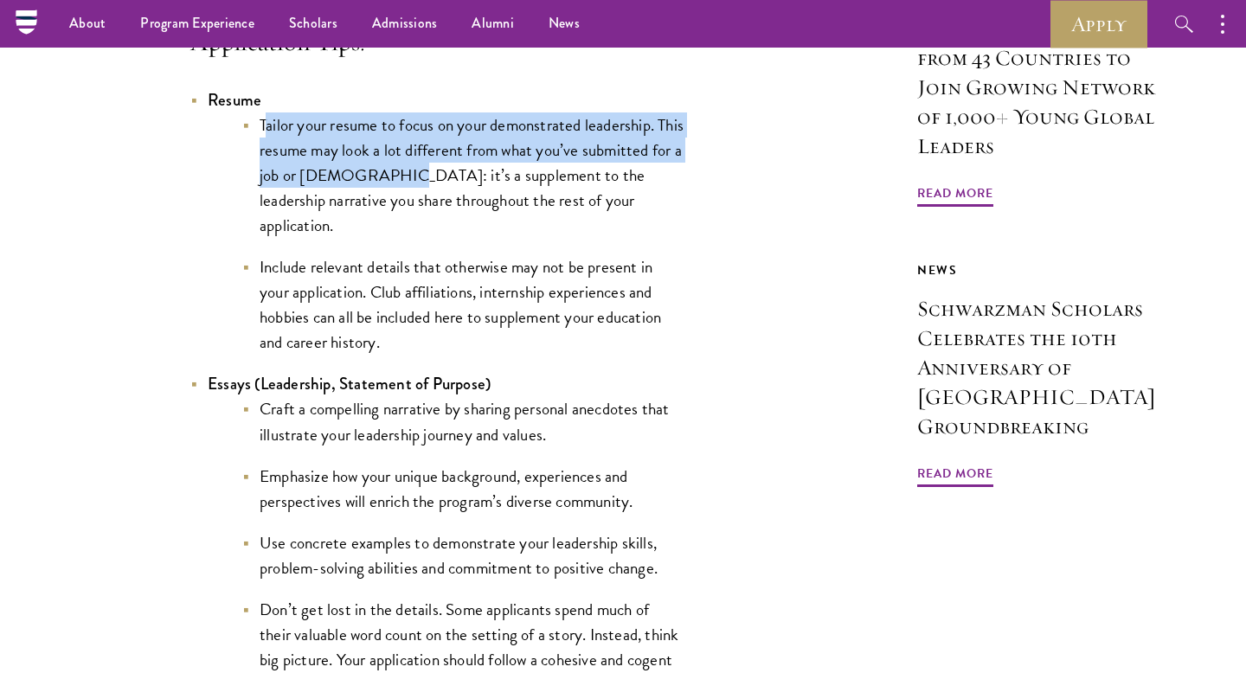 This screenshot has width=1246, height=673. What do you see at coordinates (463, 421) in the screenshot?
I see `li: Craft a compelling narrative by sharing personal anecdotes that illustrate your leadership journe...` at bounding box center [463, 421].